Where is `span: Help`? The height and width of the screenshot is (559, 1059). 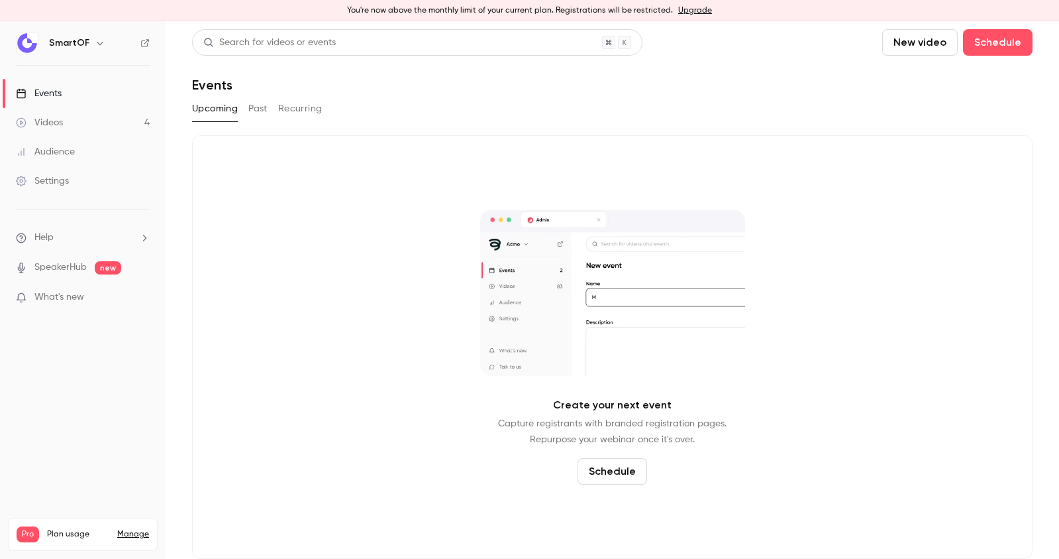 span: Help is located at coordinates (44, 237).